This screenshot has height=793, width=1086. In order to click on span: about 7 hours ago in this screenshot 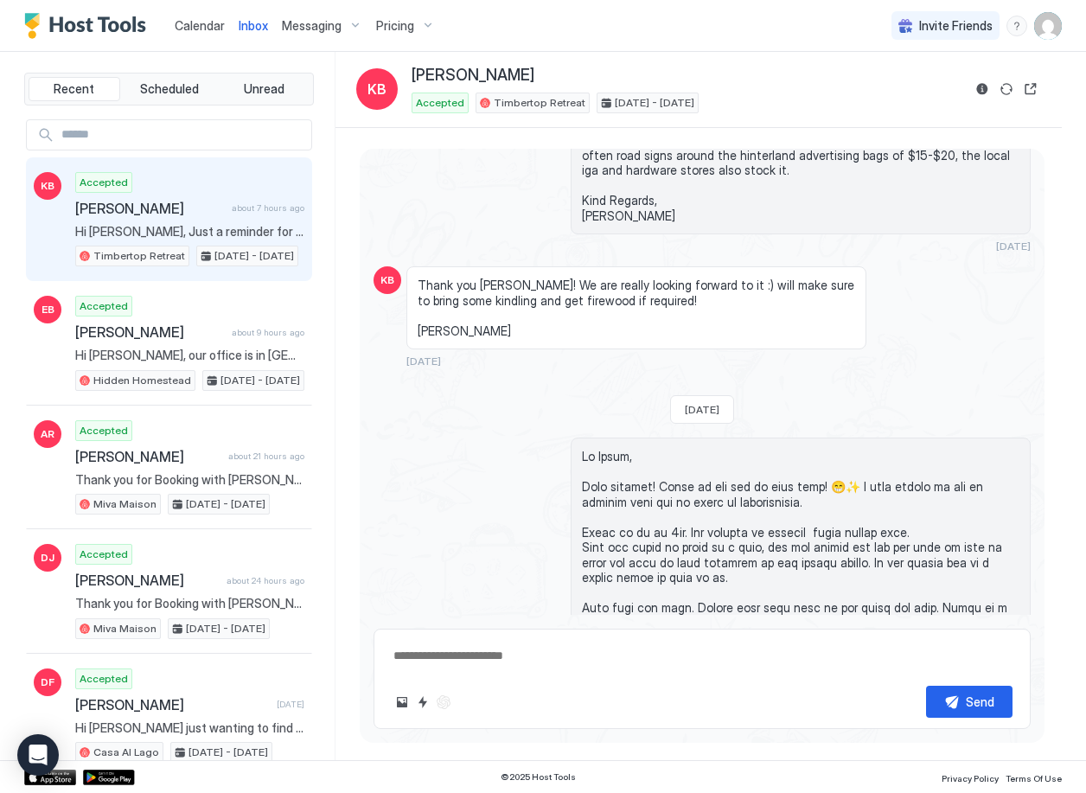, I will do `click(268, 208)`.